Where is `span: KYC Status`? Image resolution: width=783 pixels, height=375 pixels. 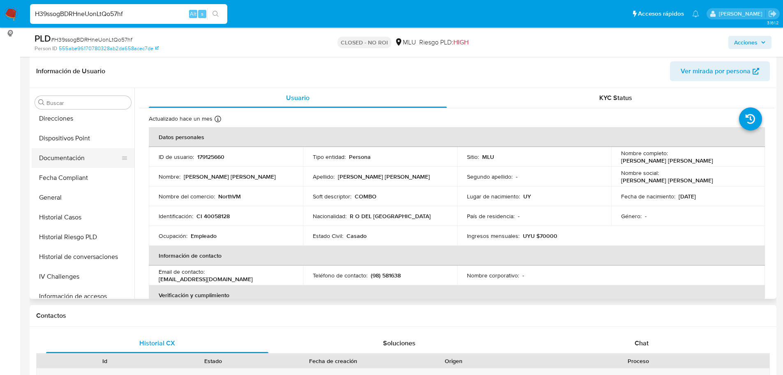 span: KYC Status is located at coordinates (616, 97).